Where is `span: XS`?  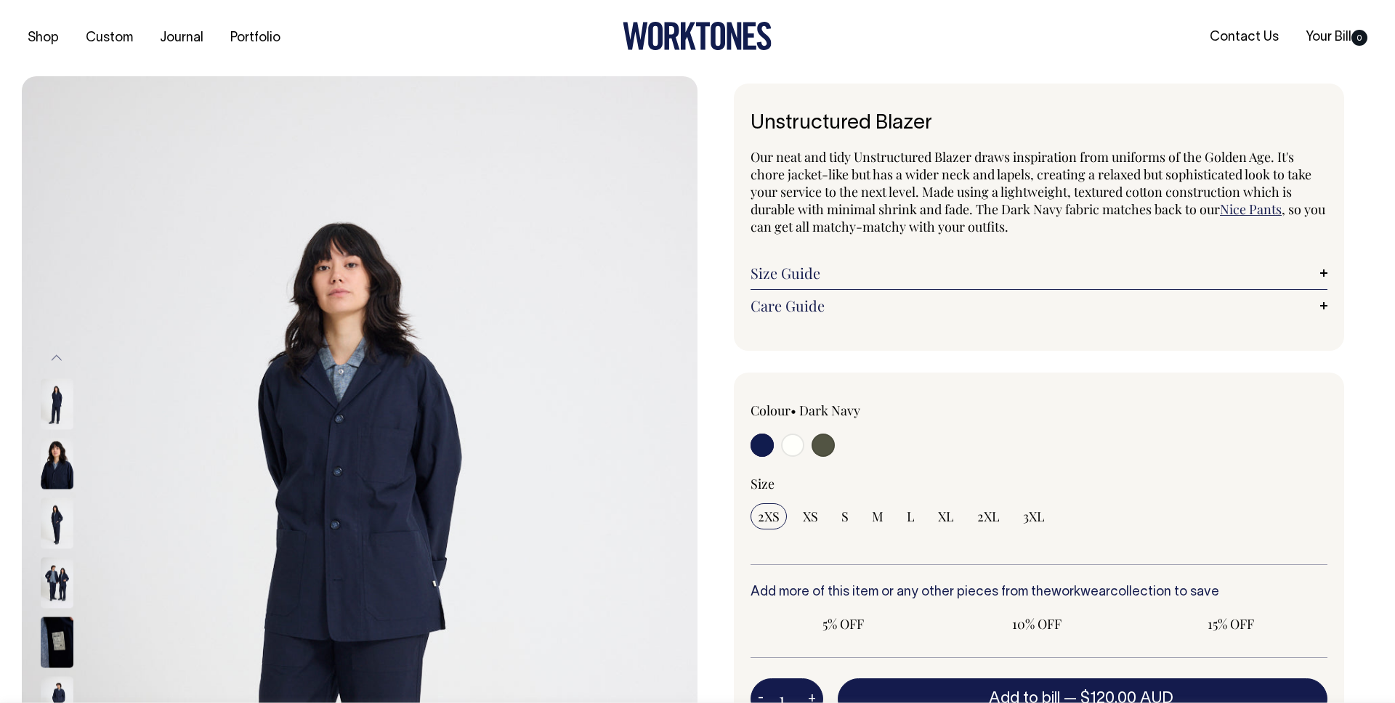 span: XS is located at coordinates (810, 517).